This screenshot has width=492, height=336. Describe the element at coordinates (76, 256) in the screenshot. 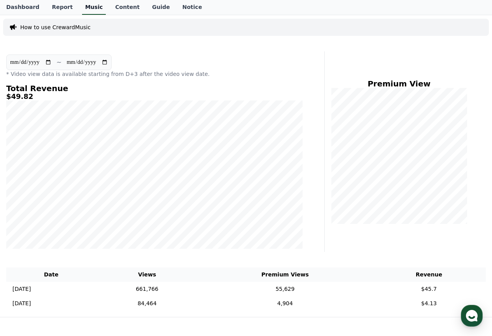

I see `a: Messages` at that location.